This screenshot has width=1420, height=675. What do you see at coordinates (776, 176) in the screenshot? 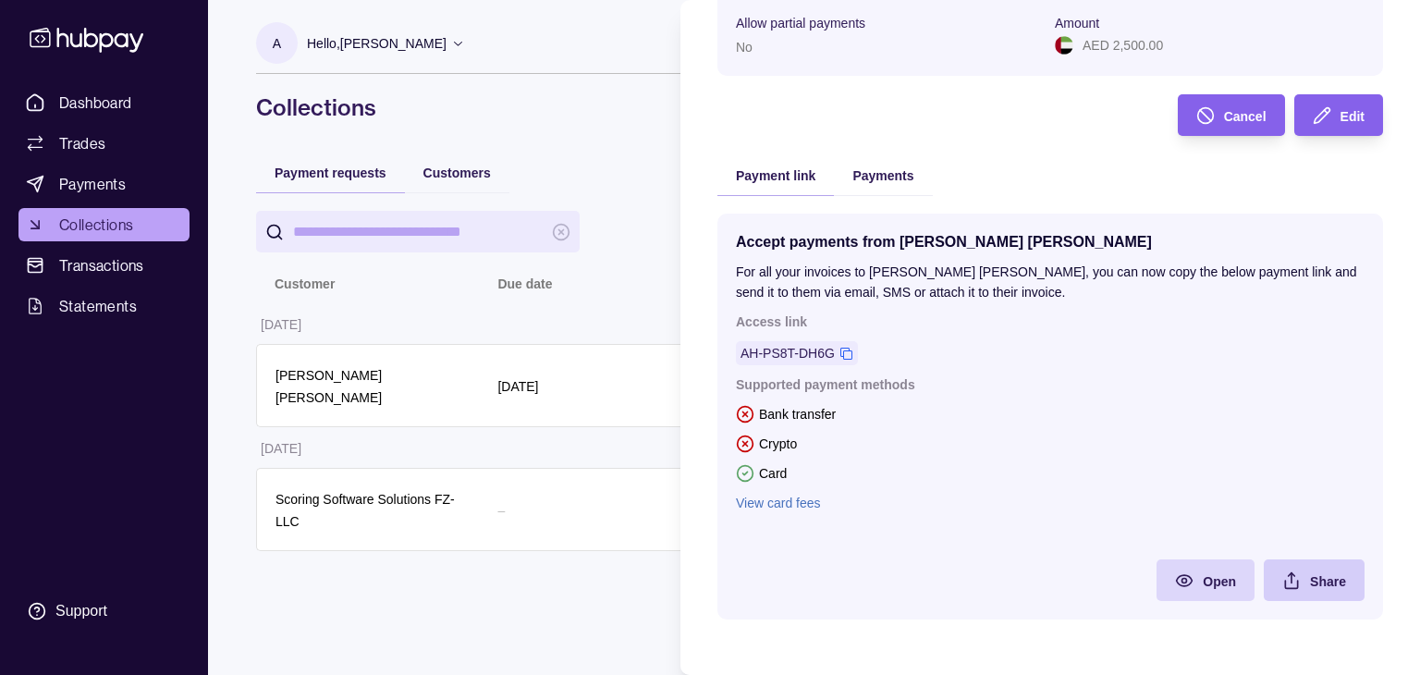
I see `span: Payment link` at bounding box center [776, 176].